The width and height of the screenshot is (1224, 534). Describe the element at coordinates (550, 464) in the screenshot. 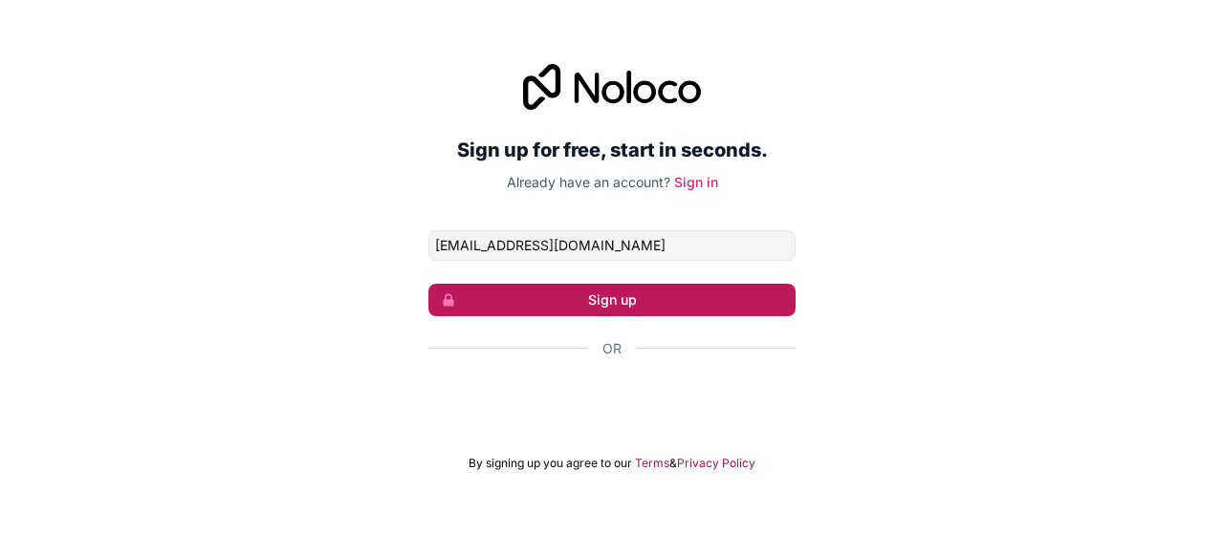

I see `span: By signing up you agree to our` at that location.